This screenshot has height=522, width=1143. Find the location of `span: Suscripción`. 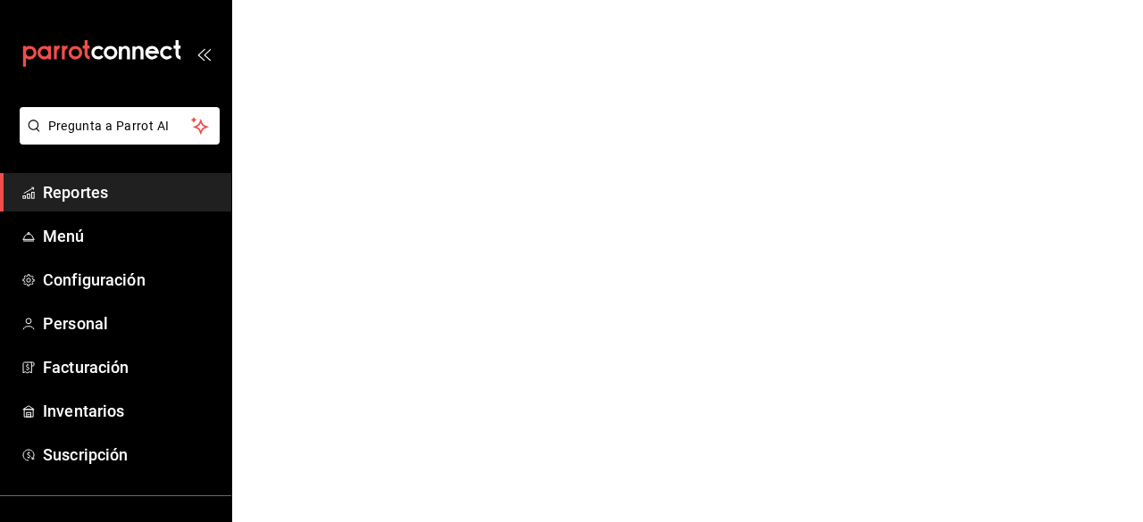

span: Suscripción is located at coordinates (130, 455).